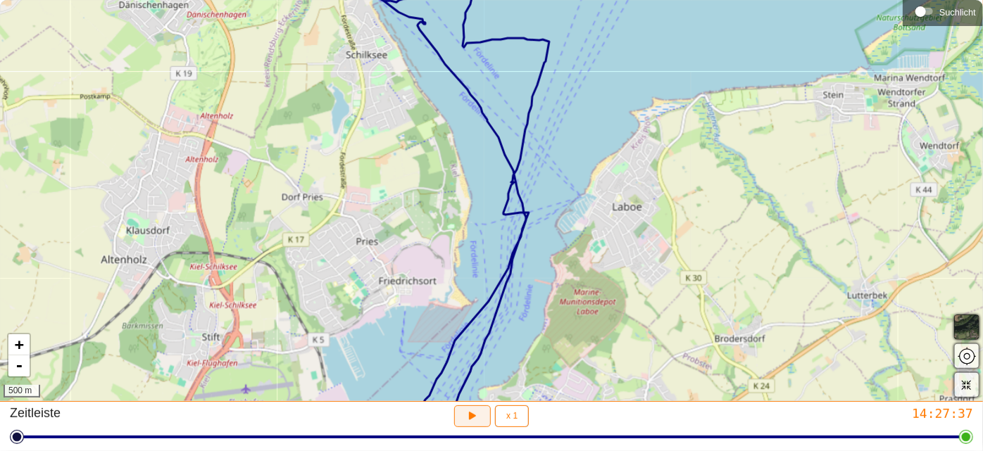 This screenshot has width=983, height=451. What do you see at coordinates (20, 391) in the screenshot?
I see `font: 500 m` at bounding box center [20, 391].